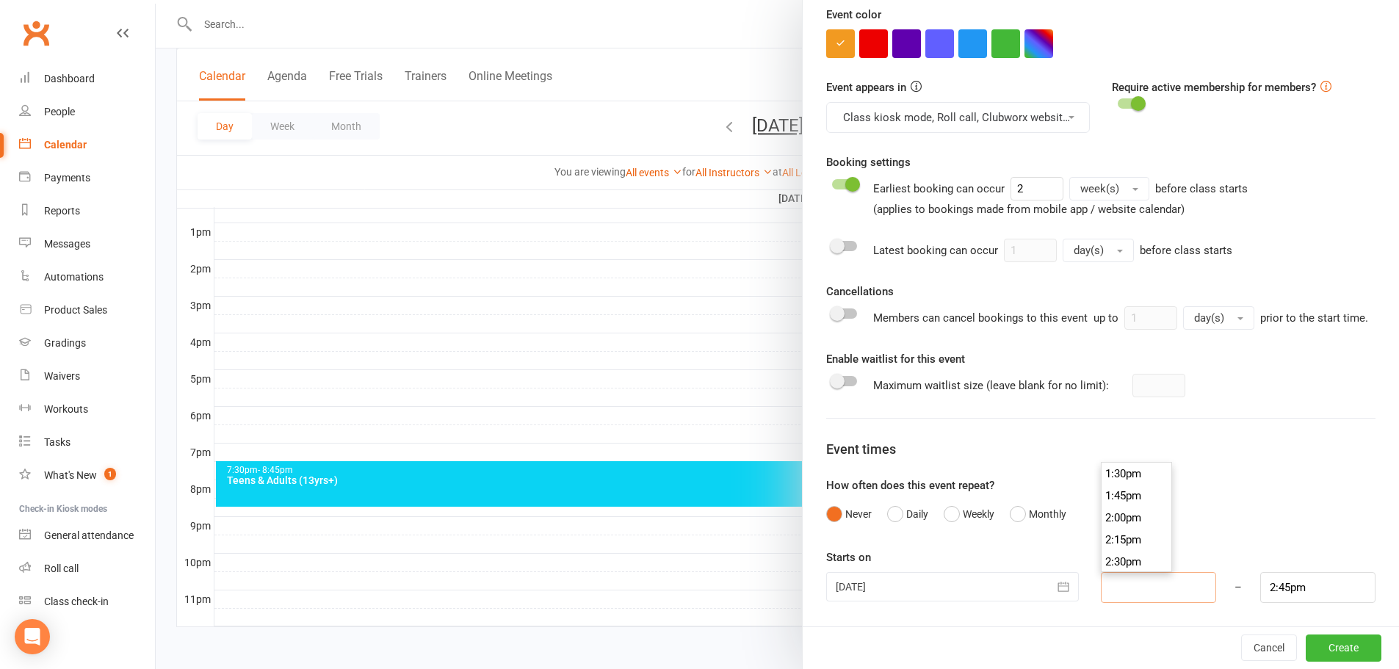  What do you see at coordinates (1121, 318) in the screenshot?
I see `div: Members can cancel bookings to this event` at bounding box center [1121, 318].